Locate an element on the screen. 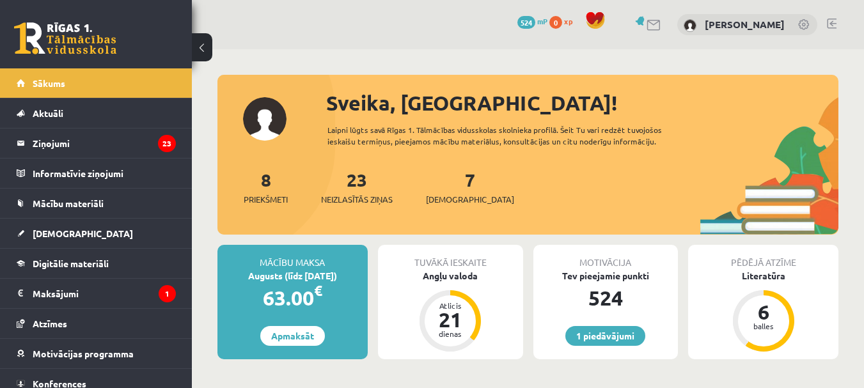 This screenshot has height=388, width=864. a: Ziņojumi23 is located at coordinates (96, 143).